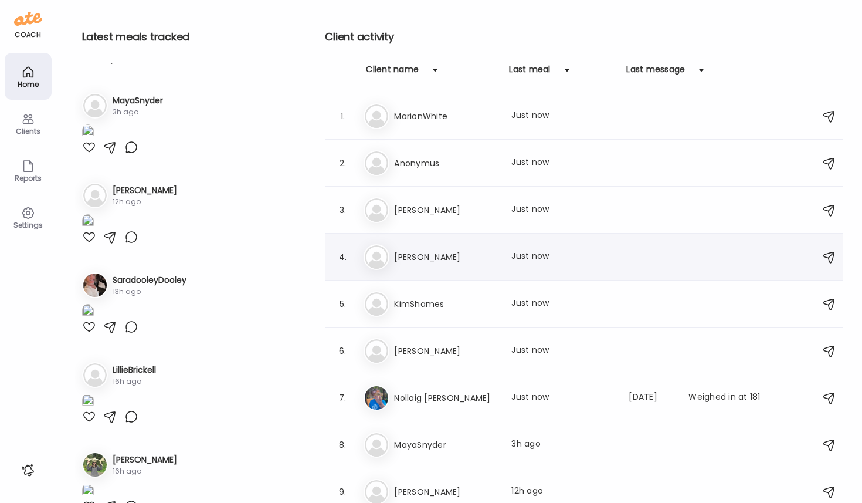 The image size is (862, 503). I want to click on div: Client name, so click(392, 73).